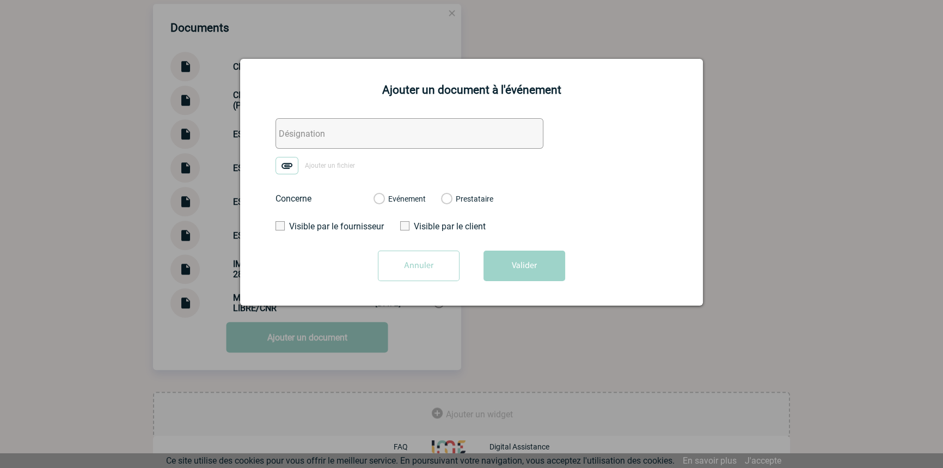  I want to click on label: Concerne, so click(319, 198).